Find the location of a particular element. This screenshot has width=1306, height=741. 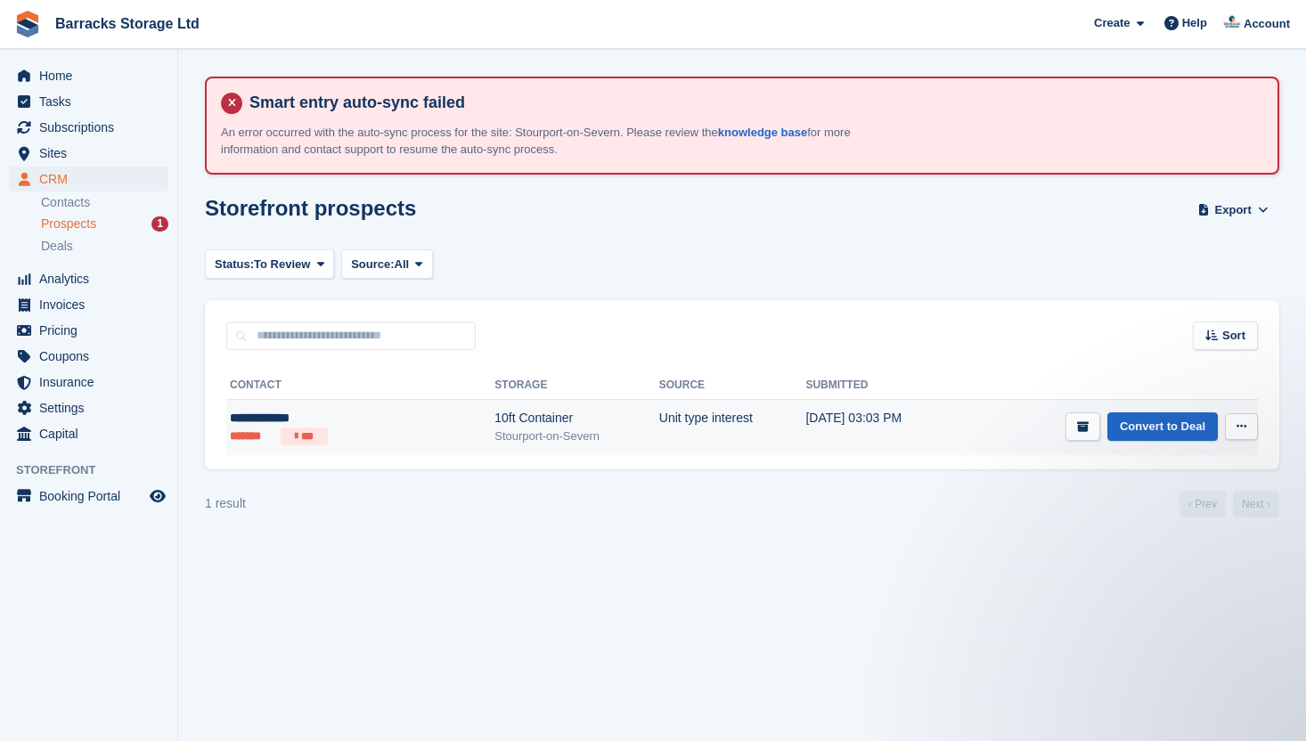

a: Deals is located at coordinates (104, 246).